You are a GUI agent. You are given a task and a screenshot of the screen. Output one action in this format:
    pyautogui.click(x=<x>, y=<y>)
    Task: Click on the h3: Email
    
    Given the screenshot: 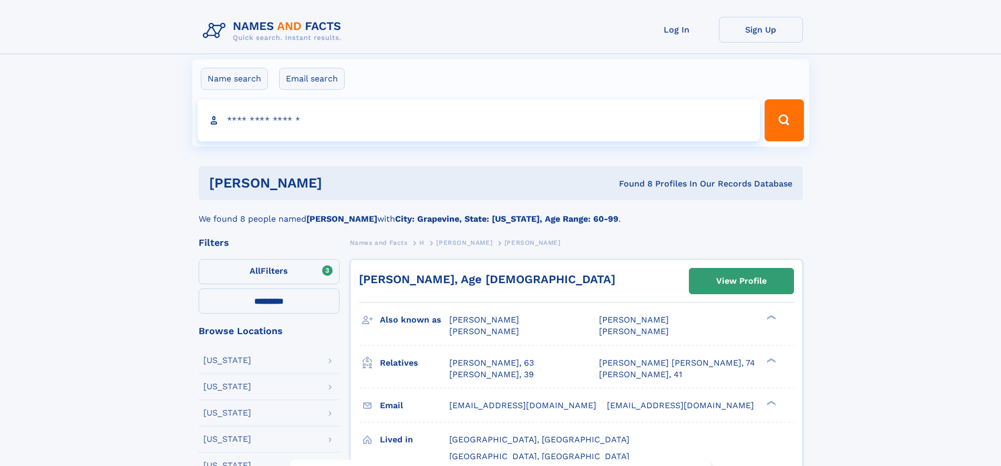 What is the action you would take?
    pyautogui.click(x=415, y=406)
    